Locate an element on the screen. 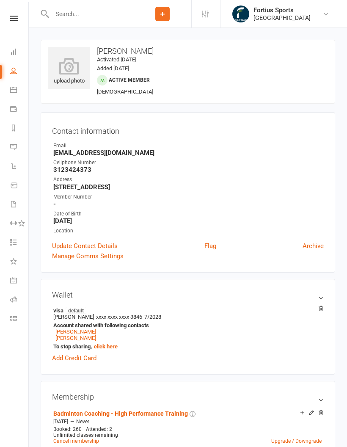 The height and width of the screenshot is (447, 347). span: Active member is located at coordinates (129, 80).